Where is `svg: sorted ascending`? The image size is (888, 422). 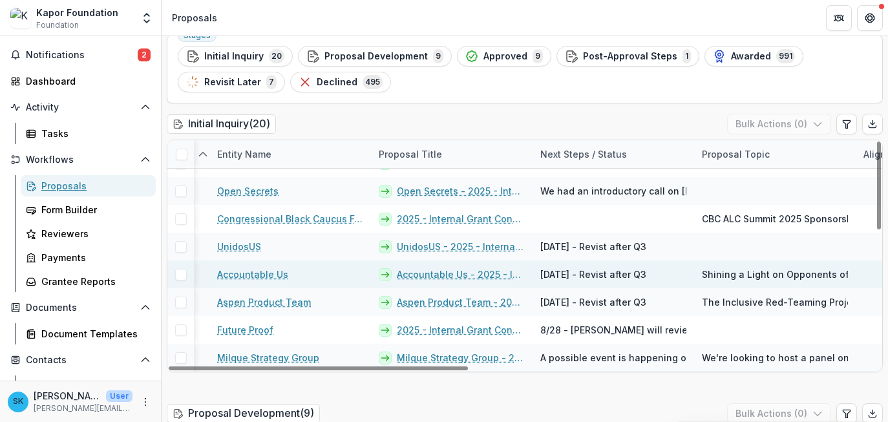
svg: sorted ascending is located at coordinates (203, 155).